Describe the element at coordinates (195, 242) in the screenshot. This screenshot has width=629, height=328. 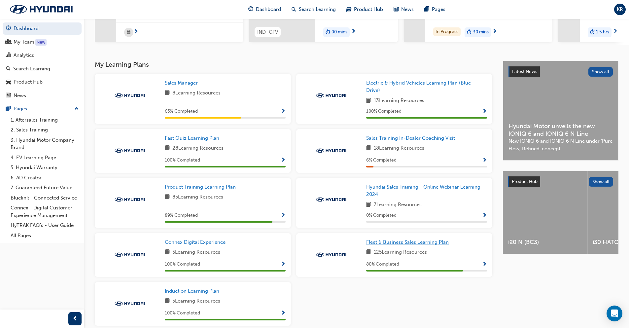
I see `span: Connex Digital Experience` at that location.